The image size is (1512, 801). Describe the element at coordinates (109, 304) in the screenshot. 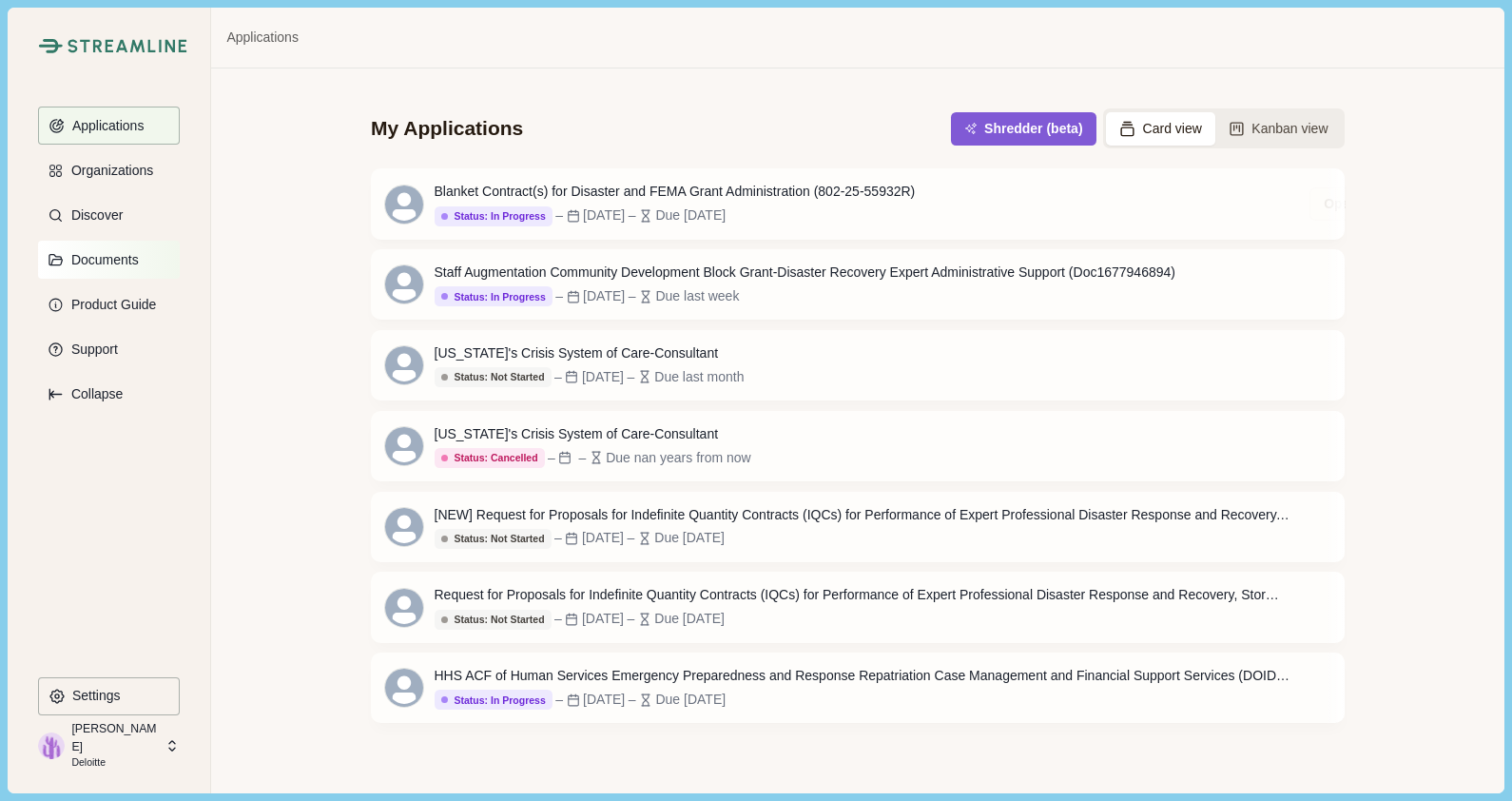

I see `a: Product Guide` at that location.